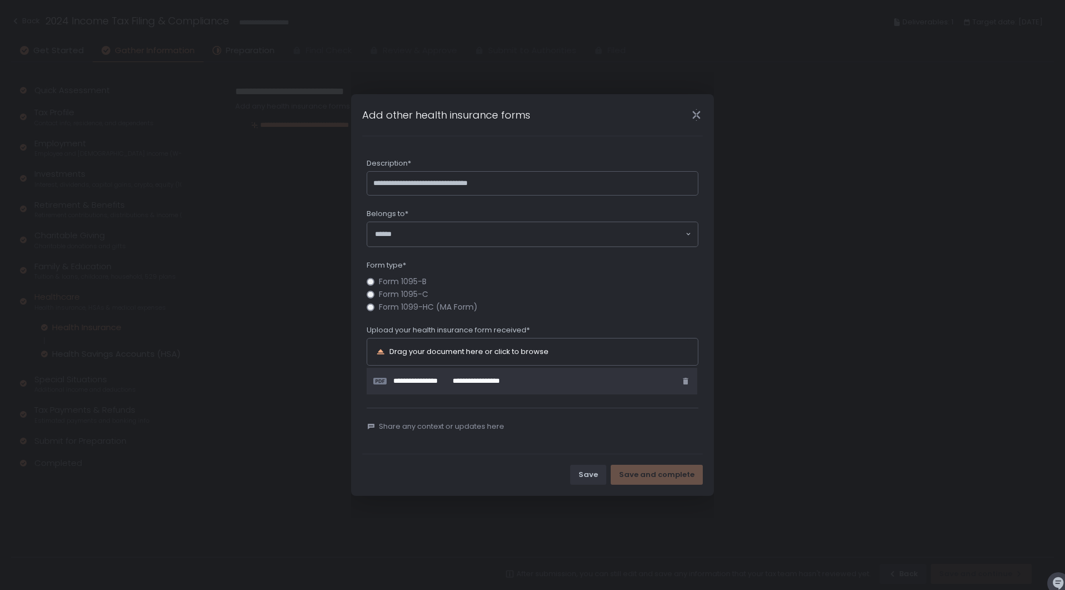  Describe the element at coordinates (441, 427) in the screenshot. I see `span: Share any context or updates here` at that location.